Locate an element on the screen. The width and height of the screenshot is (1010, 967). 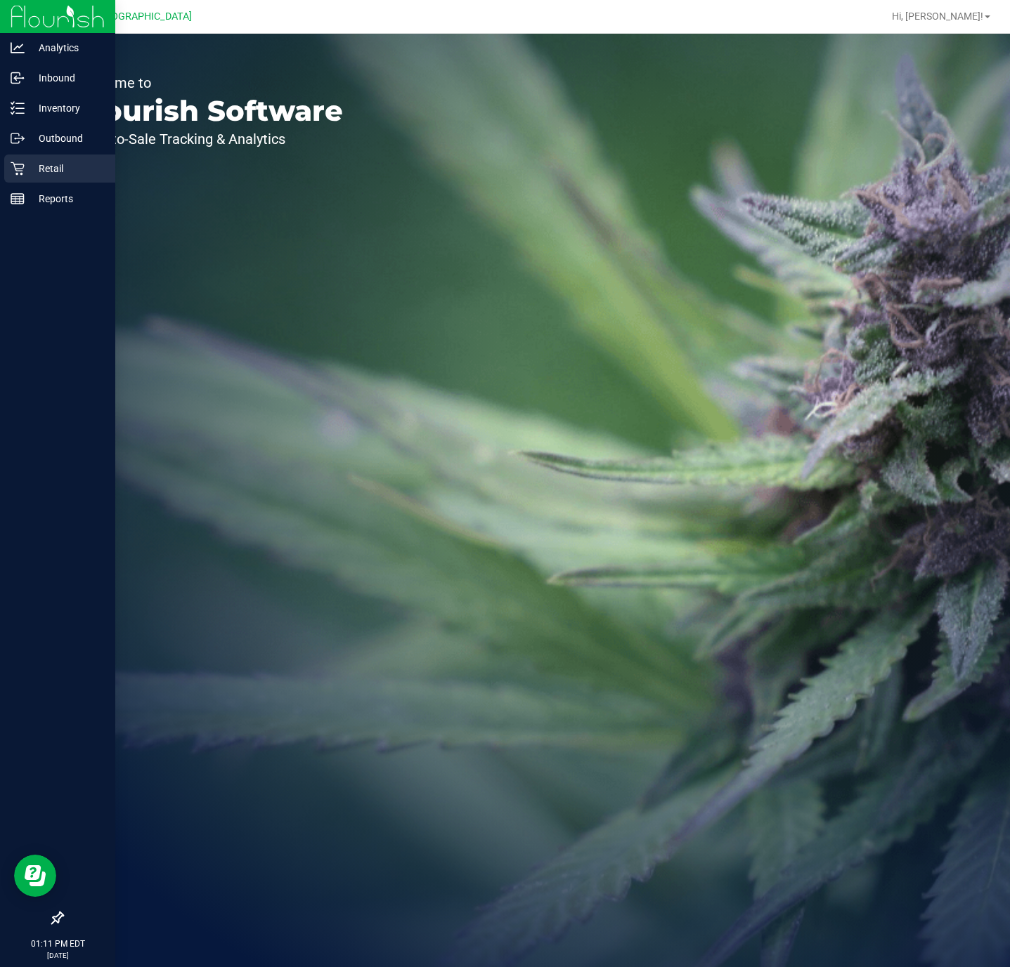
p: Welcome to is located at coordinates (209, 83).